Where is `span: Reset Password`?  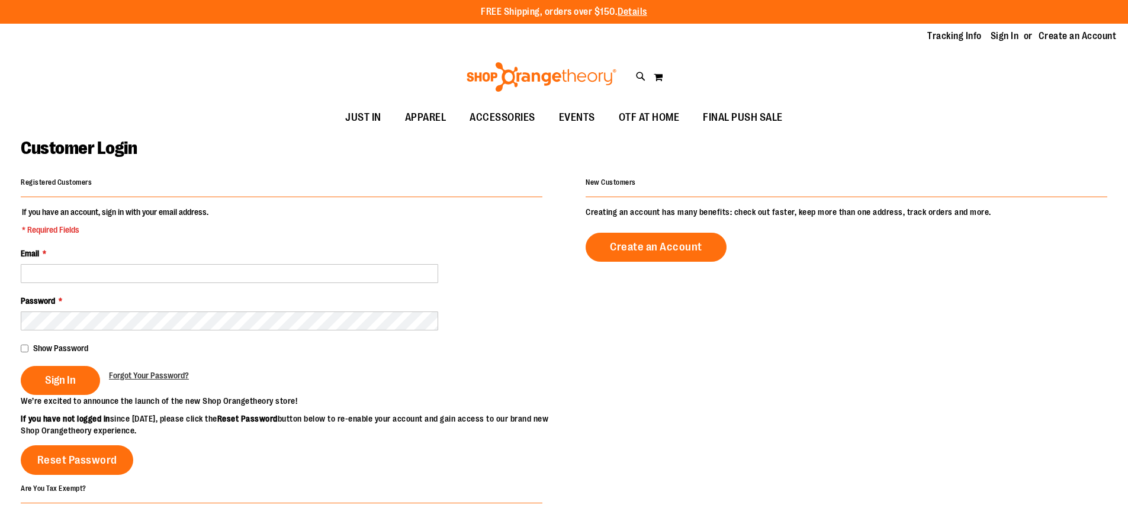
span: Reset Password is located at coordinates (77, 460).